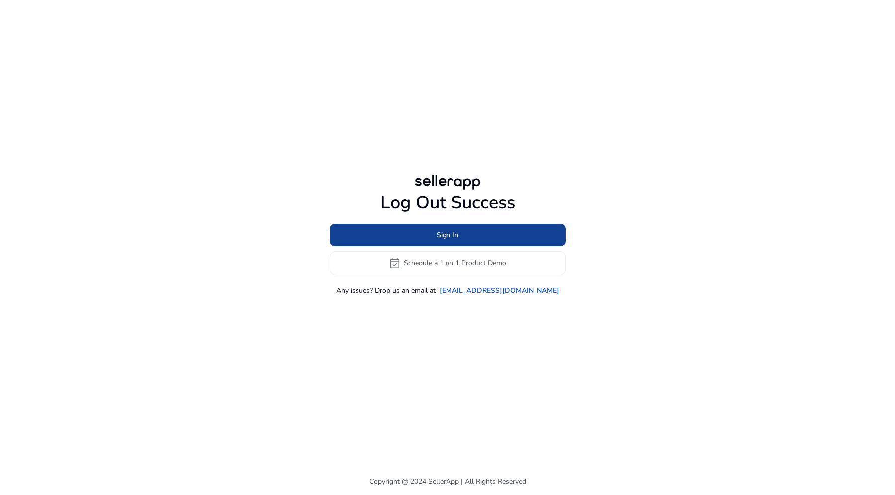  Describe the element at coordinates (395, 263) in the screenshot. I see `span: event_available` at that location.